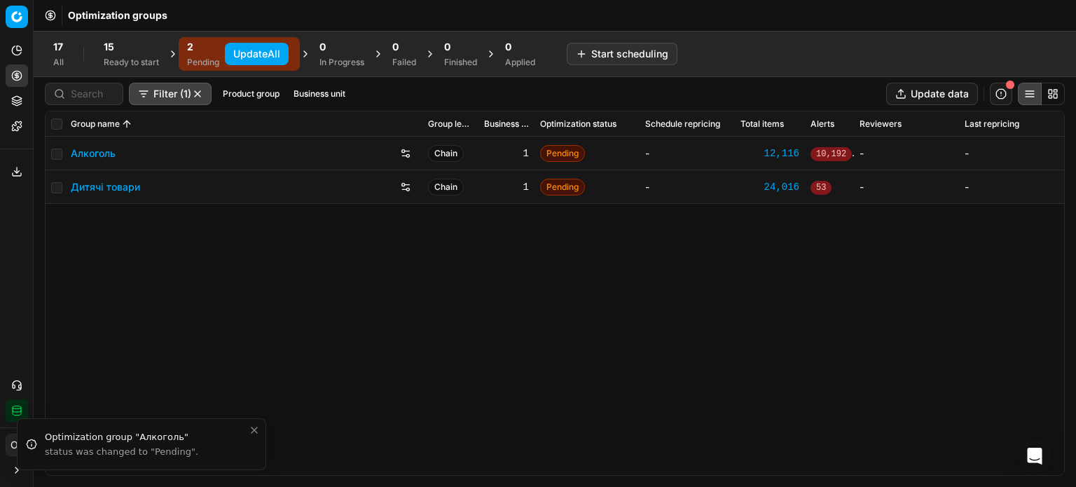 The image size is (1076, 487). Describe the element at coordinates (58, 47) in the screenshot. I see `span: 17` at that location.